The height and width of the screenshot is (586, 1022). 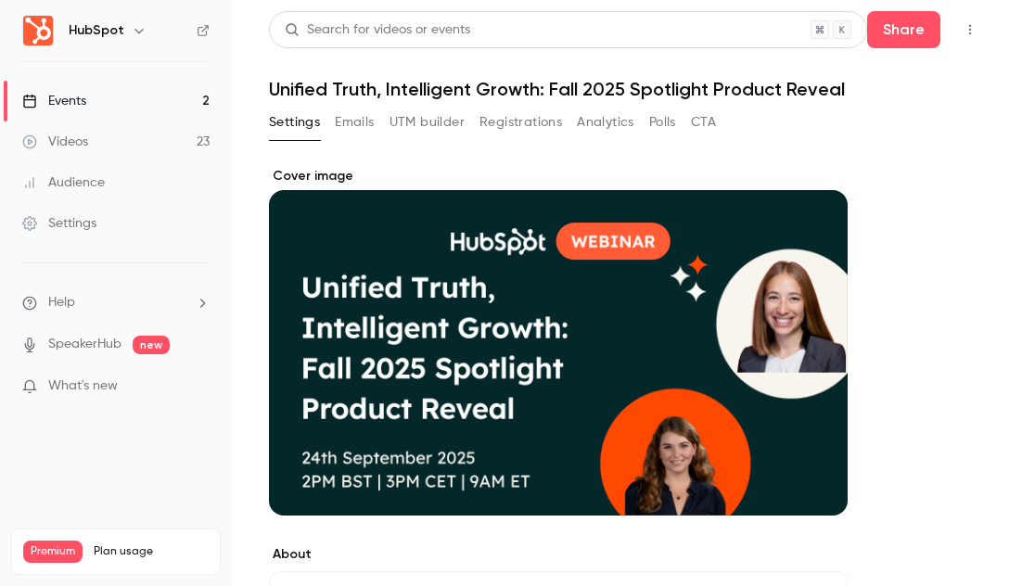 I want to click on span: What's new, so click(x=83, y=386).